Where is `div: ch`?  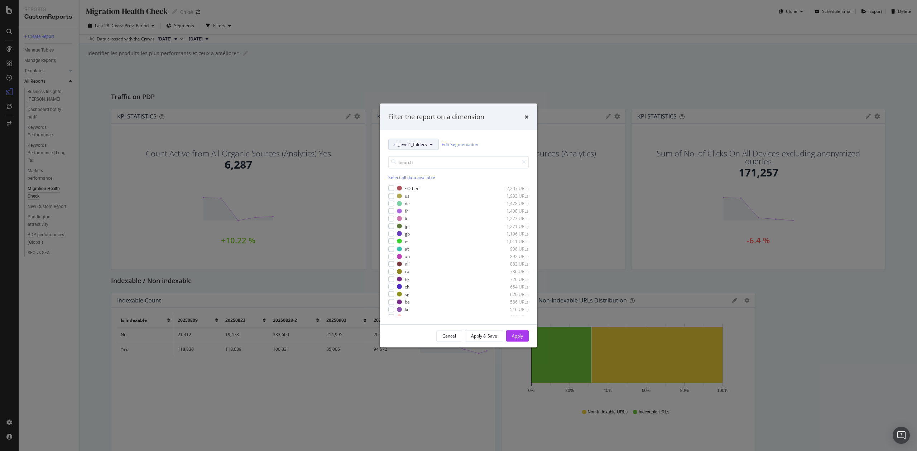 div: ch is located at coordinates (407, 287).